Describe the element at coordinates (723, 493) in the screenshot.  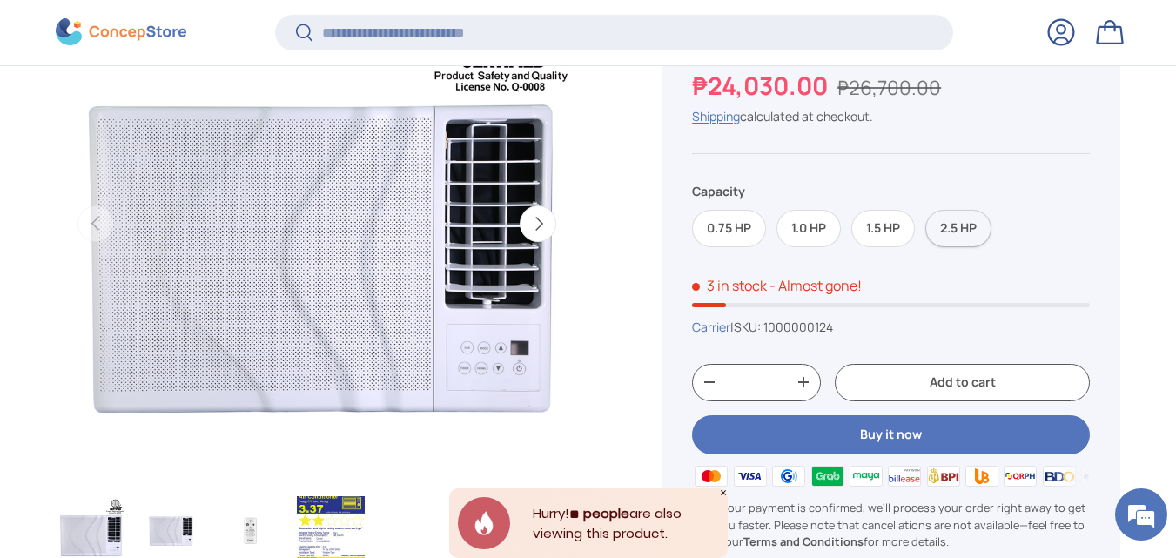
I see `div: Close` at that location.